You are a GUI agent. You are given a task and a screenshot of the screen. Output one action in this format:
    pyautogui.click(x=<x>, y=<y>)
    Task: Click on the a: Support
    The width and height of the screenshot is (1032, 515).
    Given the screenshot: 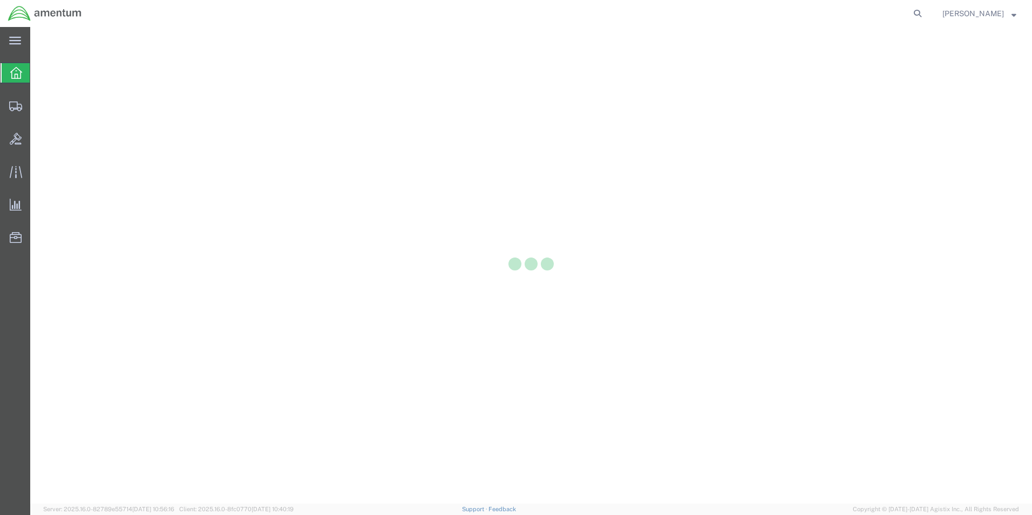 What is the action you would take?
    pyautogui.click(x=476, y=509)
    